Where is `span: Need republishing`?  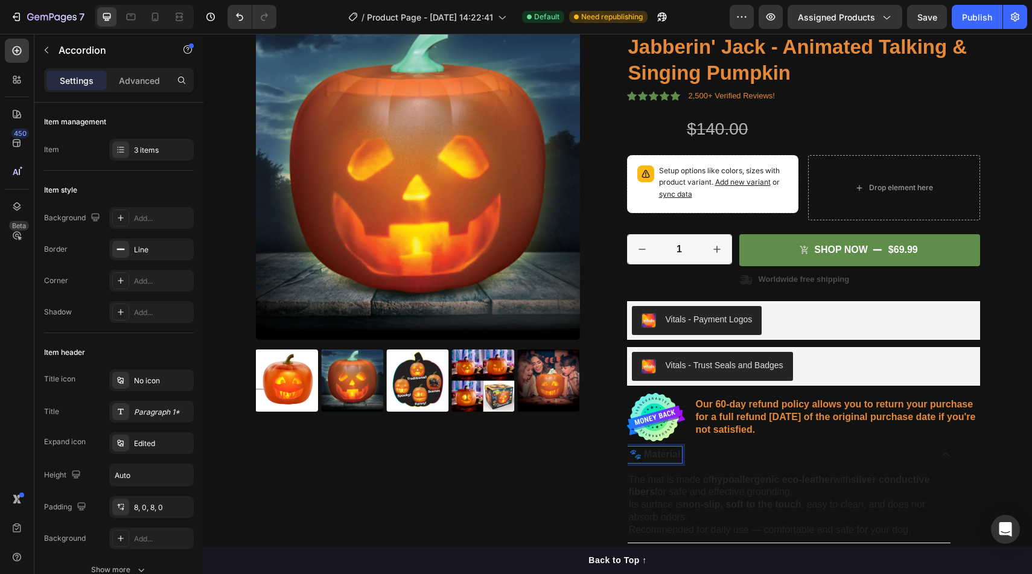
span: Need republishing is located at coordinates (612, 17).